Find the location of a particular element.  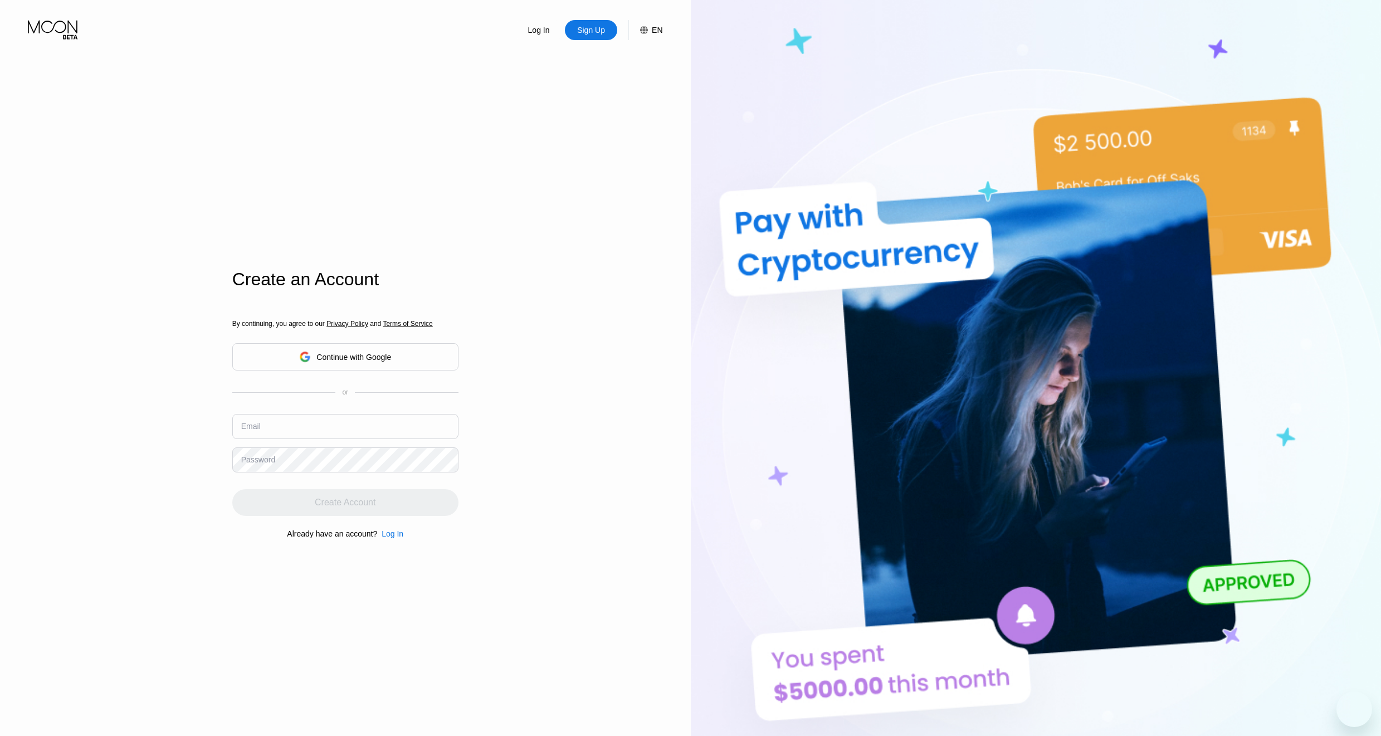

div: Password is located at coordinates (258, 459).